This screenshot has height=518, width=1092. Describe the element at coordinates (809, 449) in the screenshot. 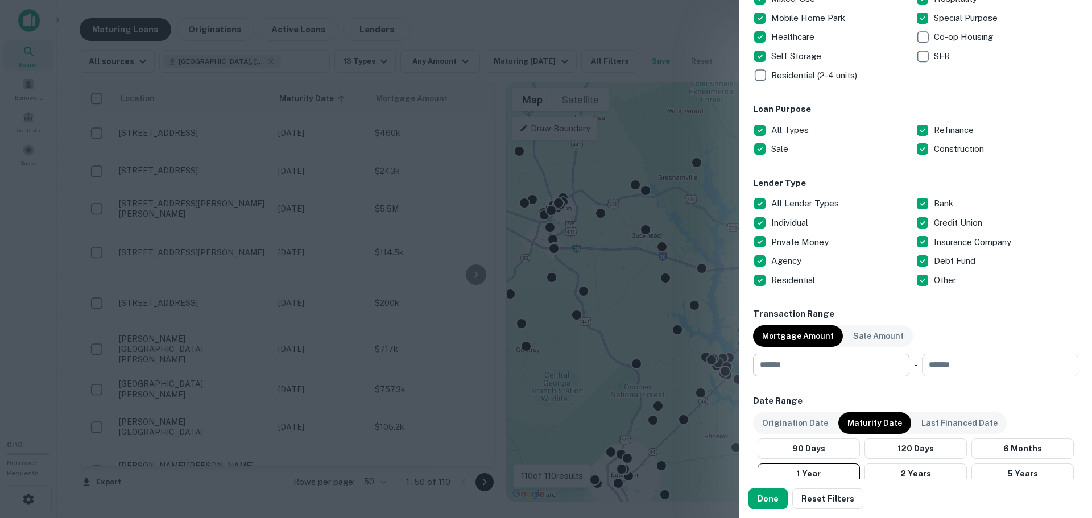

I see `button: 90 Days` at that location.